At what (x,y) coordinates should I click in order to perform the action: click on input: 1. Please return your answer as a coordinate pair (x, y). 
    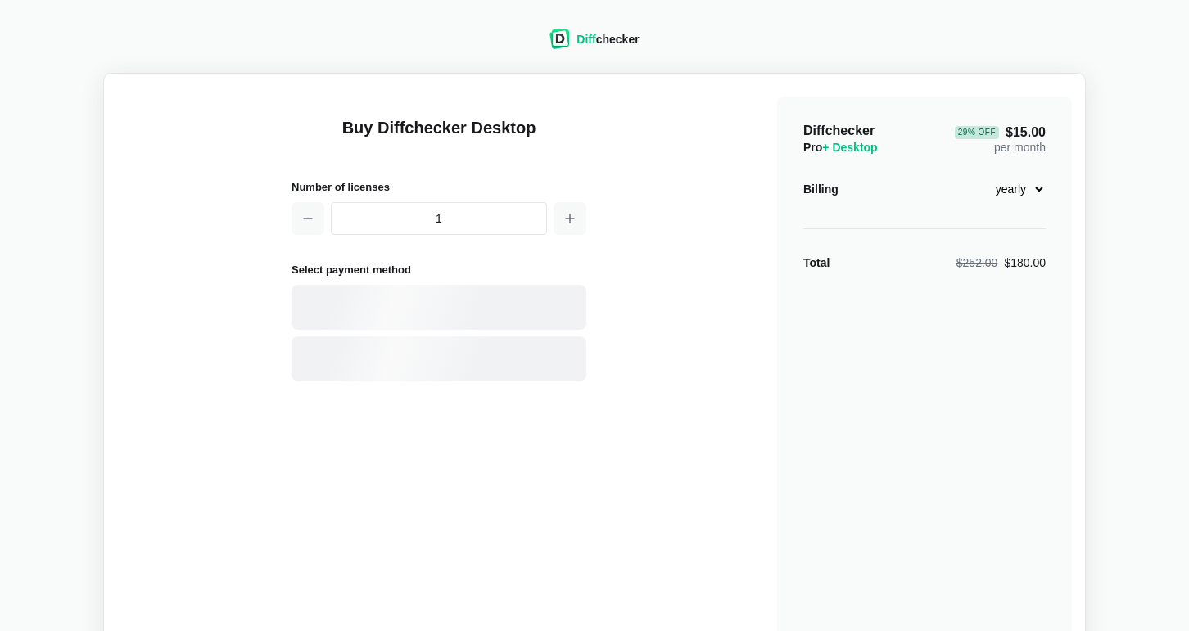
    Looking at the image, I should click on (439, 219).